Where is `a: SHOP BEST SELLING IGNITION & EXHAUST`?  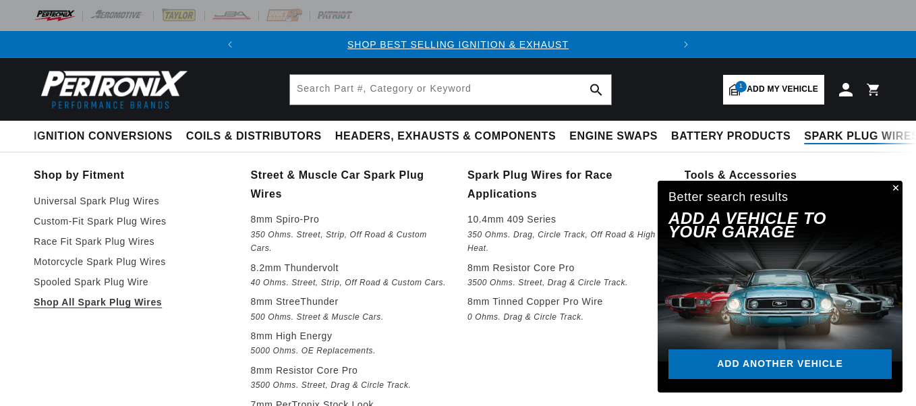
a: SHOP BEST SELLING IGNITION & EXHAUST is located at coordinates (458, 45).